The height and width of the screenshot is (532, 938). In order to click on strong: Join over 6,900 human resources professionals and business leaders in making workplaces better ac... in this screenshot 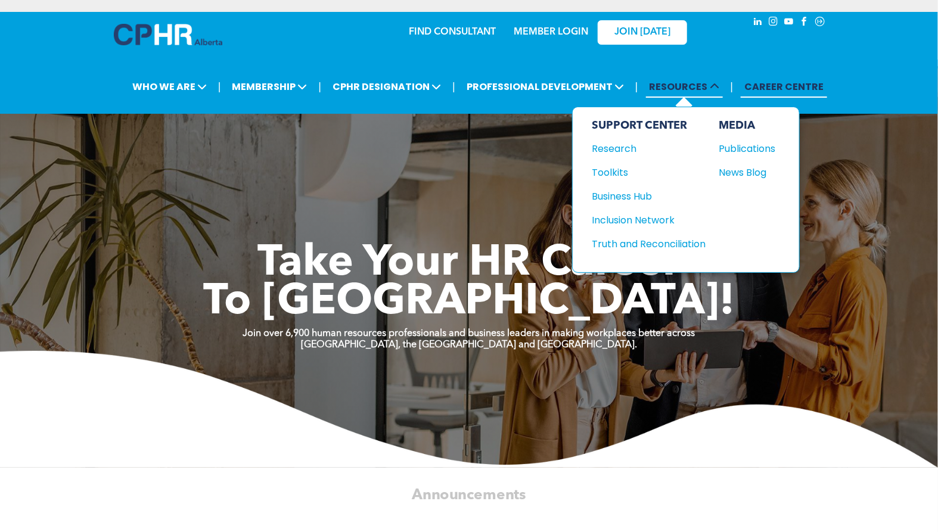, I will do `click(469, 334)`.